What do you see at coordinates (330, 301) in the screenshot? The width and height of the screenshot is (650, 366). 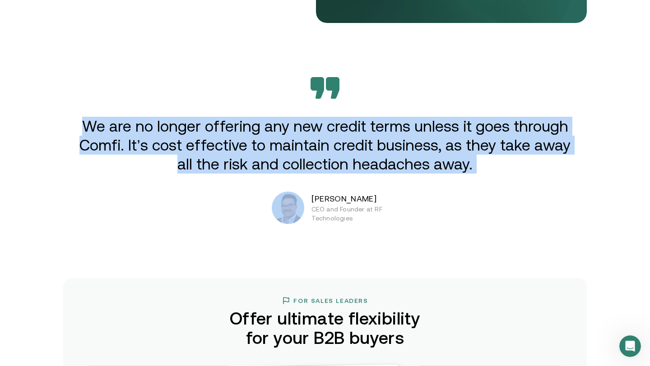 I see `h3: For Sales Leaders` at bounding box center [330, 301].